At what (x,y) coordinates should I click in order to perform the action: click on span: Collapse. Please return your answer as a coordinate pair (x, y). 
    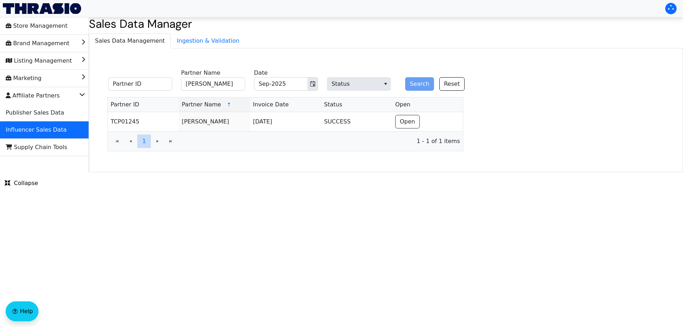
    Looking at the image, I should click on (21, 183).